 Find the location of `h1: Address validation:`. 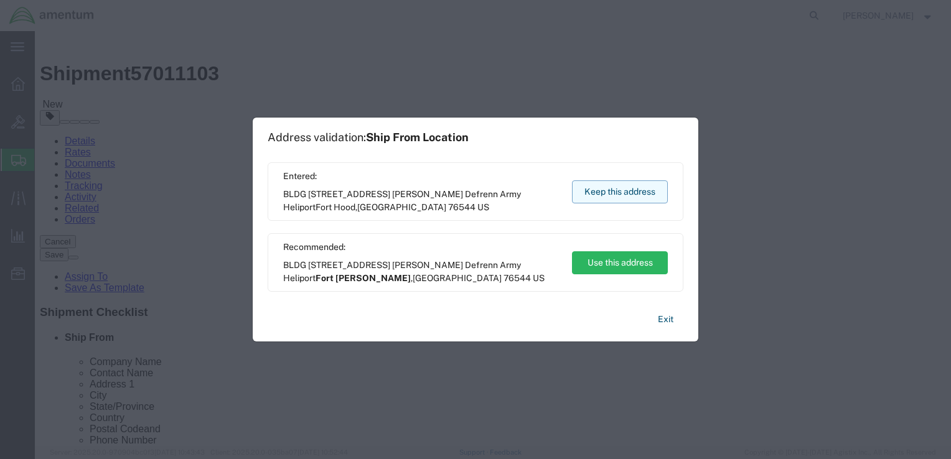

h1: Address validation: is located at coordinates (368, 138).